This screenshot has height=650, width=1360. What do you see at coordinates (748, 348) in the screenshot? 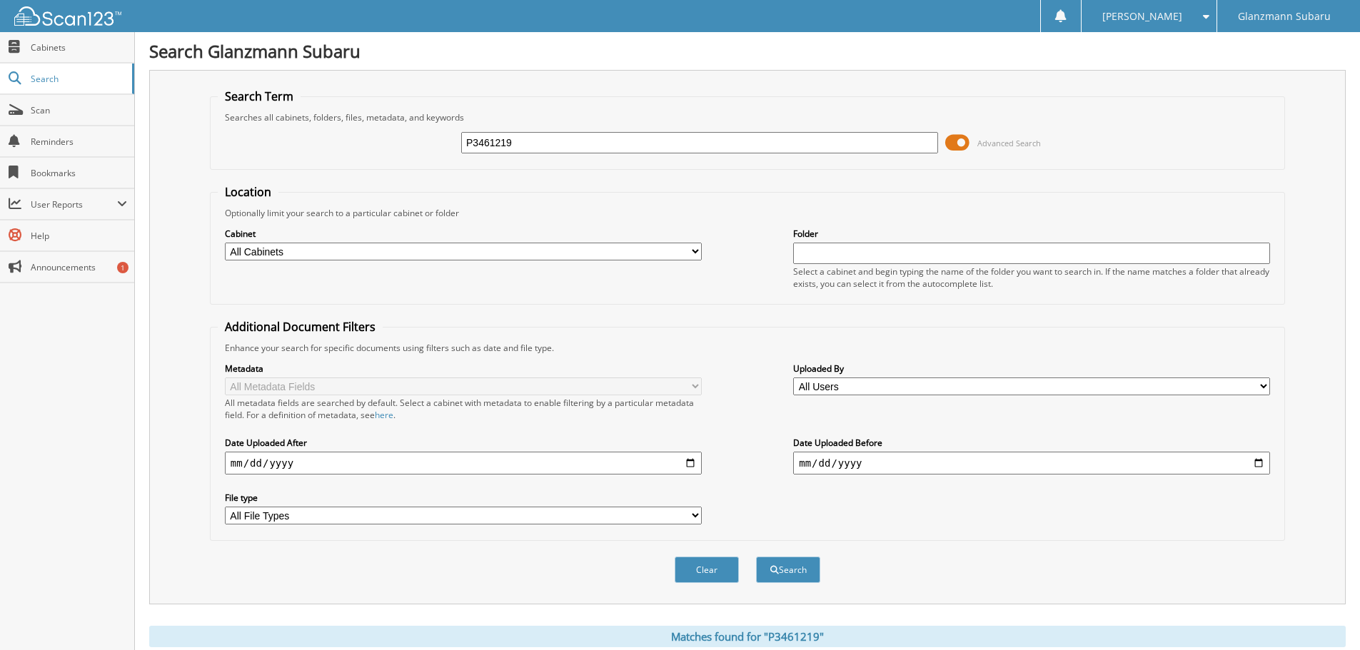
I see `div: Enhance your search for specific documents using filters such as date and file type.` at bounding box center [748, 348].